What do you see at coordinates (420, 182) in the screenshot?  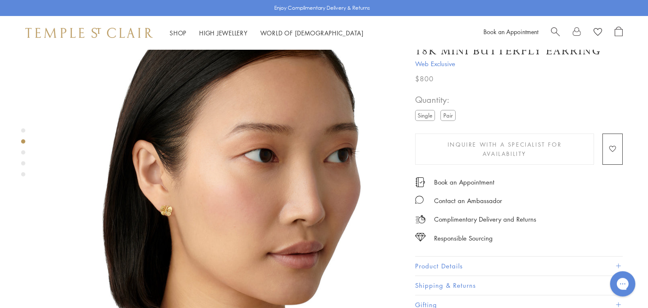 I see `img: icon_appointment.svg` at bounding box center [420, 182].